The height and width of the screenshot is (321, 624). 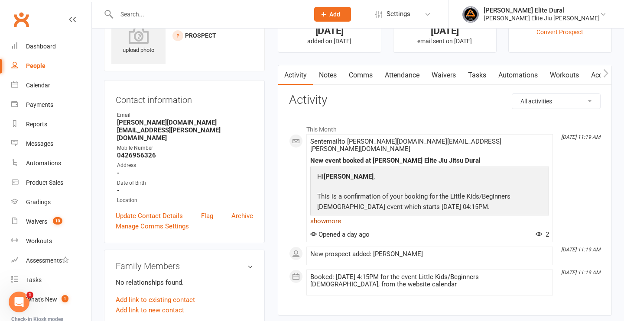 I want to click on a: Flag, so click(x=207, y=216).